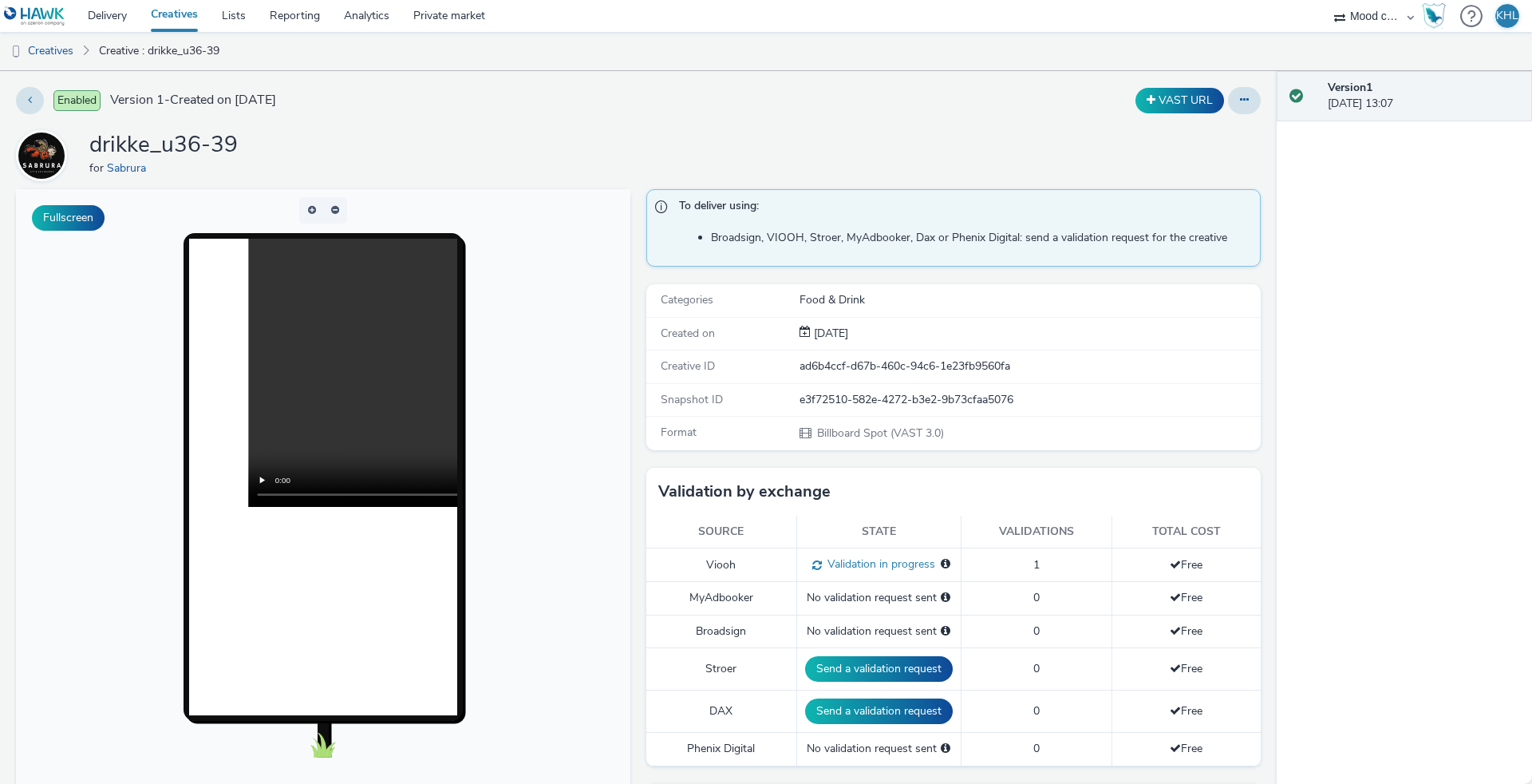  I want to click on span: Validation in progress, so click(879, 564).